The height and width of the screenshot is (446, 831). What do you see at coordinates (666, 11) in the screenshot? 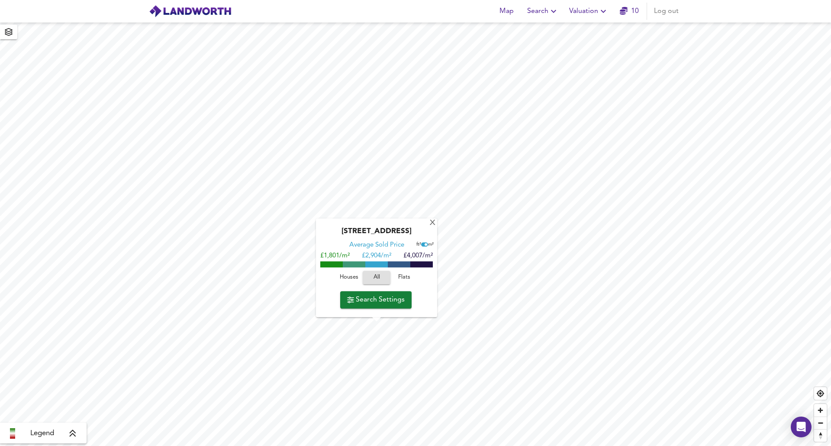
I see `span: Log out` at bounding box center [666, 11].